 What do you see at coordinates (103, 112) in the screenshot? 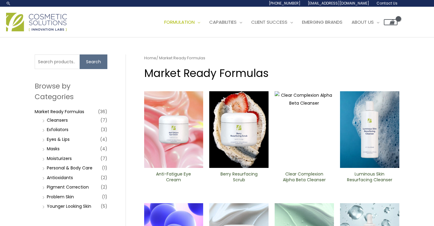
I see `span: (36)` at bounding box center [103, 112].